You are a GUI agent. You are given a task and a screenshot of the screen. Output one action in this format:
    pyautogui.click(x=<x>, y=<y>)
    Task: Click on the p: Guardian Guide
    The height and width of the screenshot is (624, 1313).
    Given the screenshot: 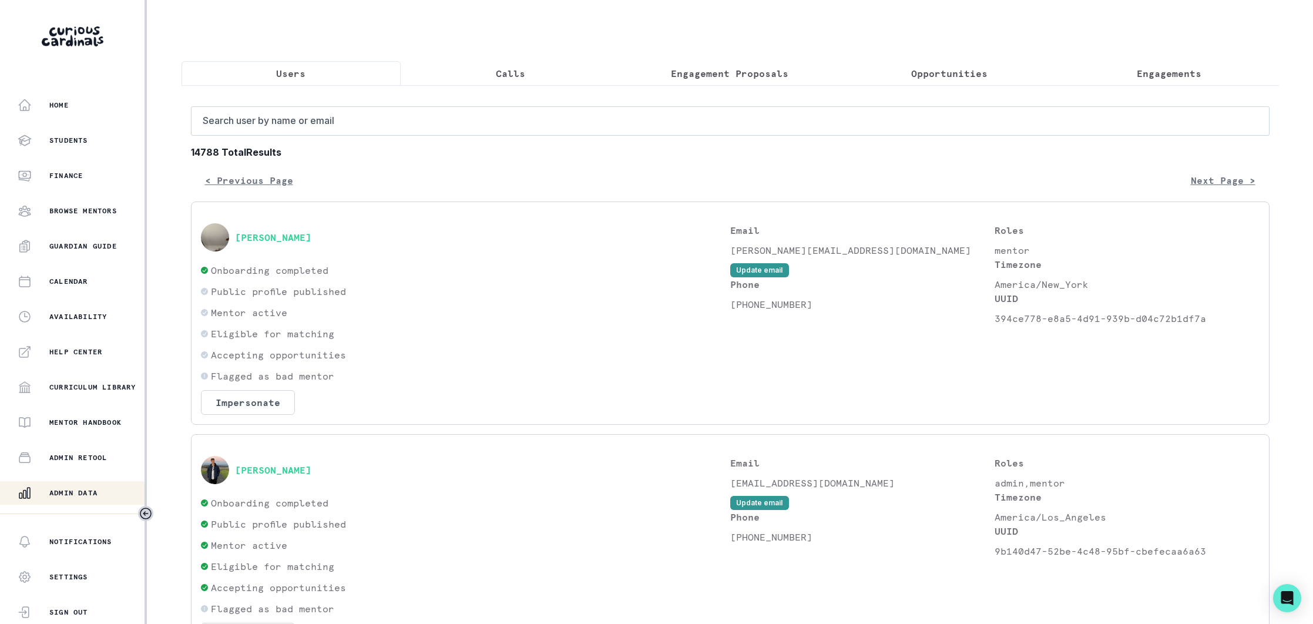 What is the action you would take?
    pyautogui.click(x=83, y=246)
    